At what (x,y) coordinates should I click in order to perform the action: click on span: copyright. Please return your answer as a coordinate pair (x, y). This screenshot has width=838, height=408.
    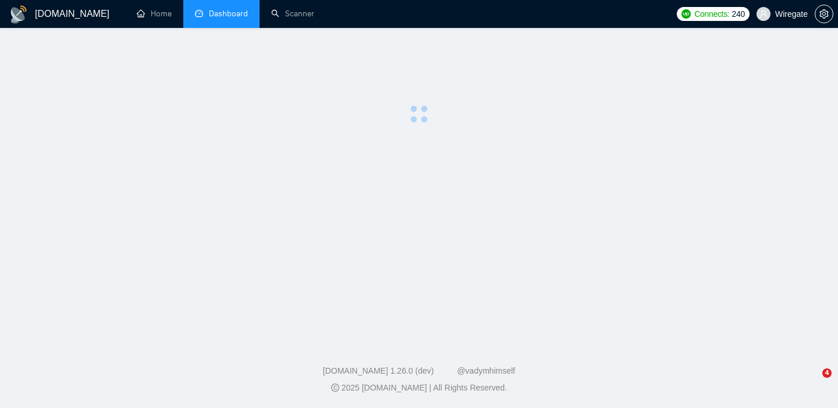
    Looking at the image, I should click on (335, 387).